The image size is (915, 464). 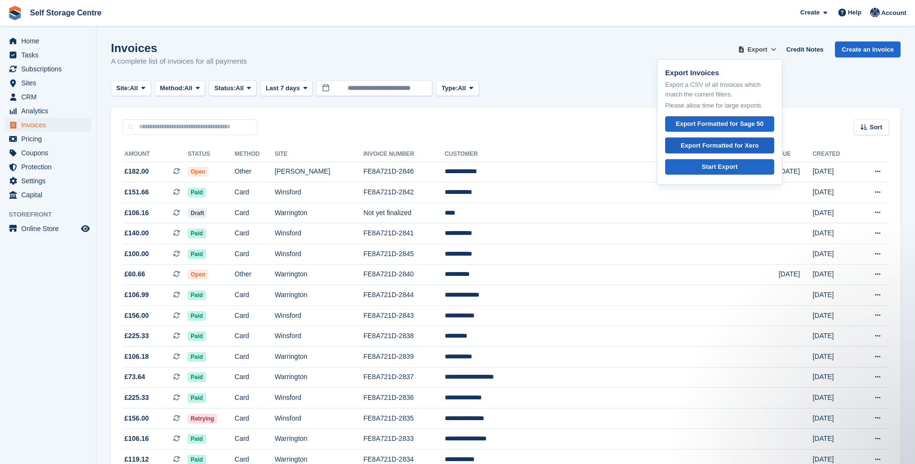 I want to click on span: Tasks, so click(x=50, y=55).